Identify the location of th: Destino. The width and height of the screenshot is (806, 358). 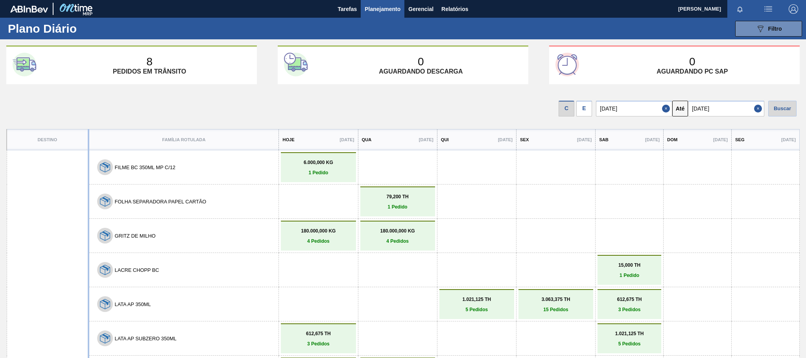
(48, 140).